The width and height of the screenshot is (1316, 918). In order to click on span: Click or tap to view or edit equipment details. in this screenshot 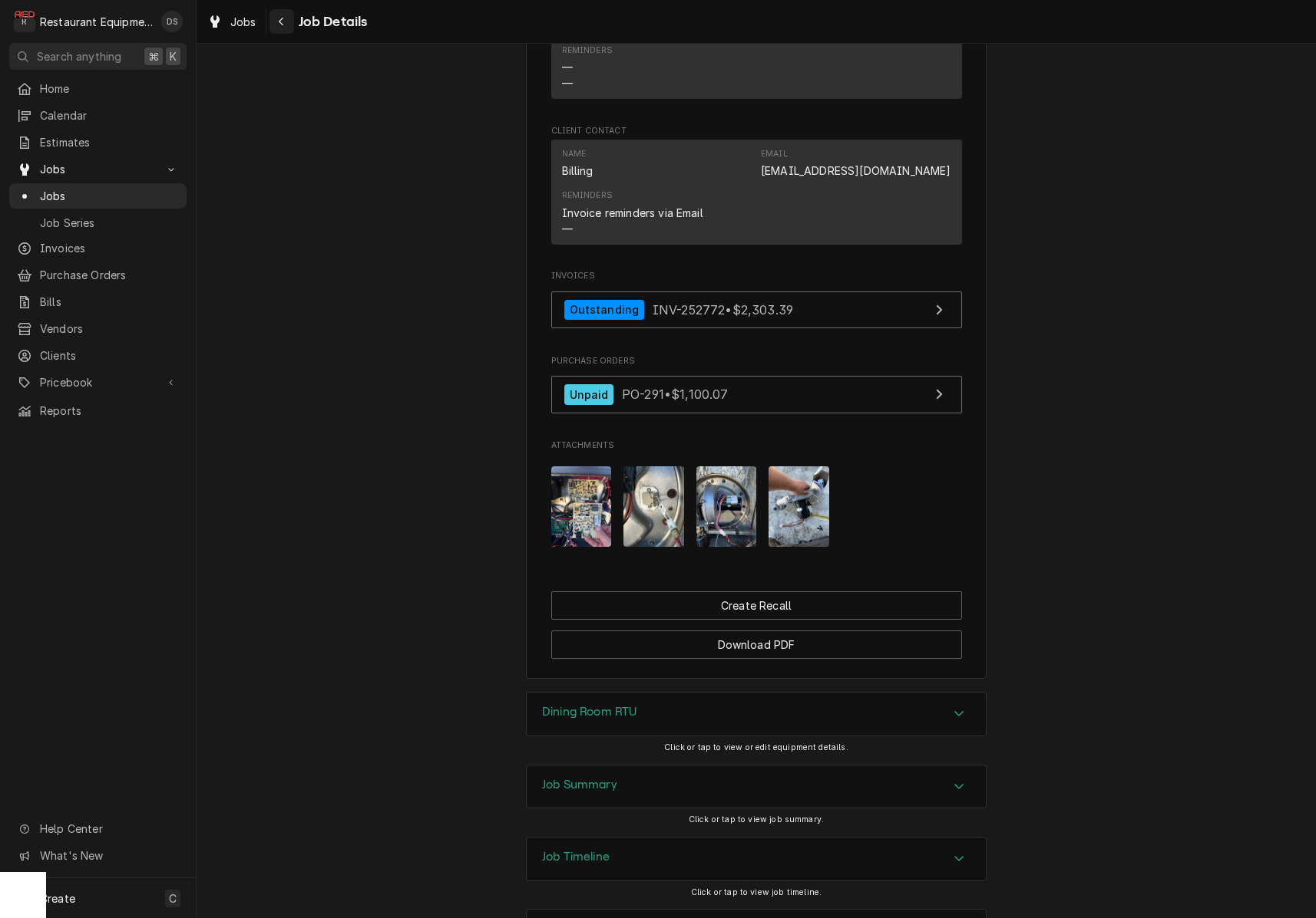, I will do `click(756, 747)`.